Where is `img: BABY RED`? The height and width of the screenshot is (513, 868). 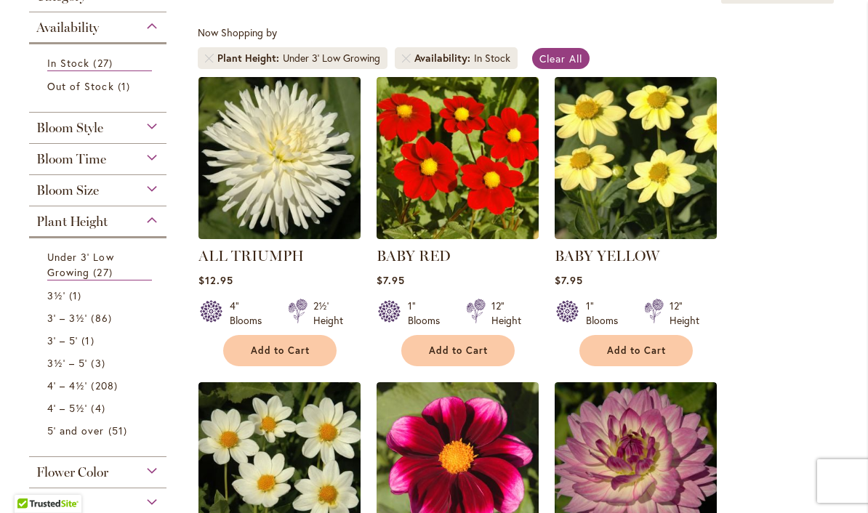
img: BABY RED is located at coordinates (457, 158).